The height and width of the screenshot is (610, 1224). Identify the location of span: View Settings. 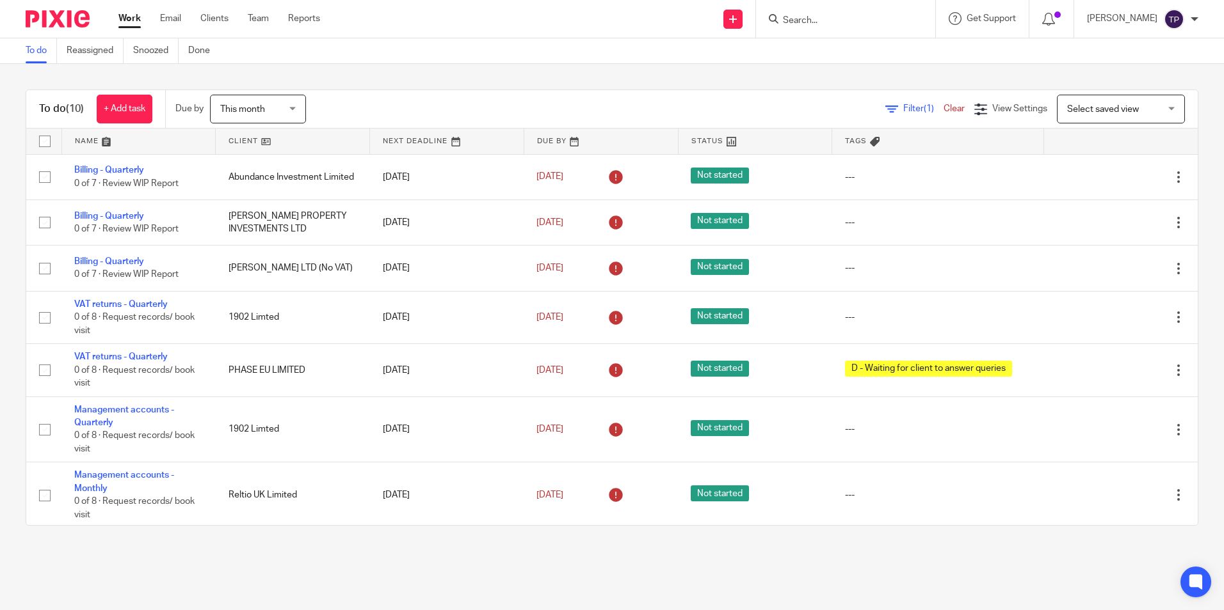
(1019, 109).